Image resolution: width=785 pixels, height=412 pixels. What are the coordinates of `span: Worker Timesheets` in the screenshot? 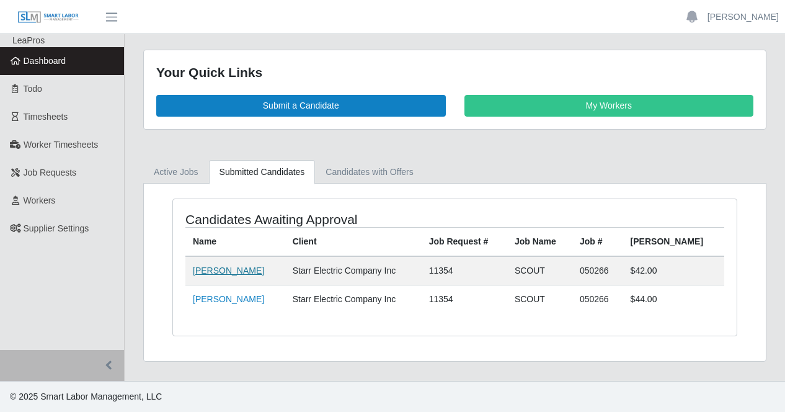 It's located at (61, 144).